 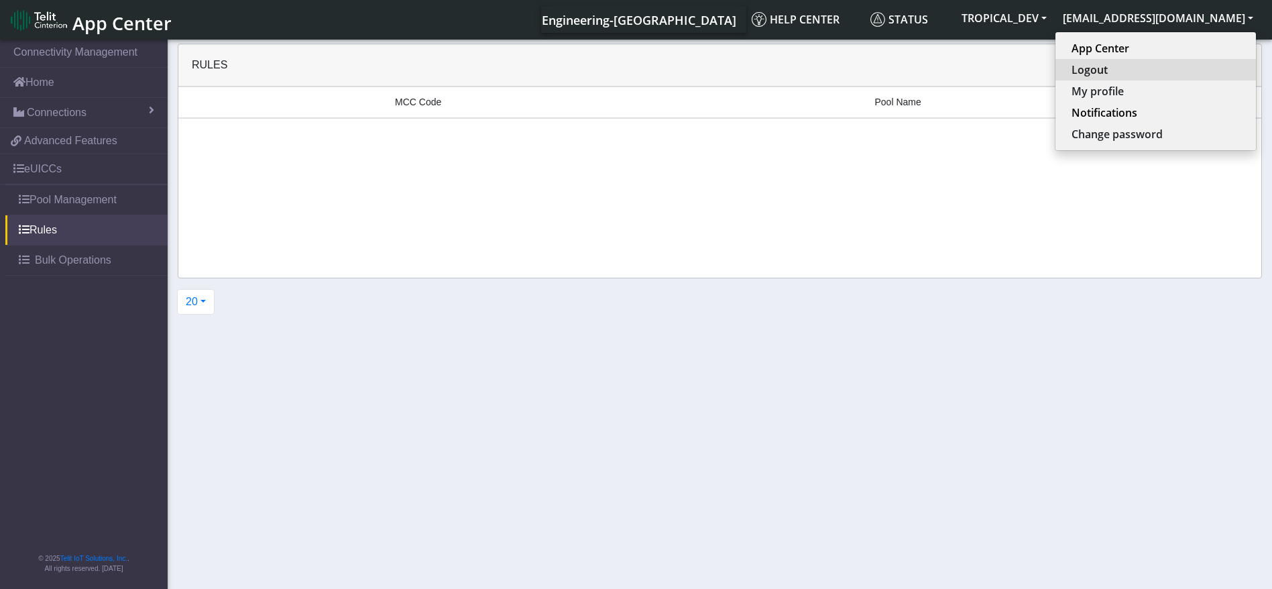 What do you see at coordinates (451, 65) in the screenshot?
I see `div: Rules` at bounding box center [451, 65].